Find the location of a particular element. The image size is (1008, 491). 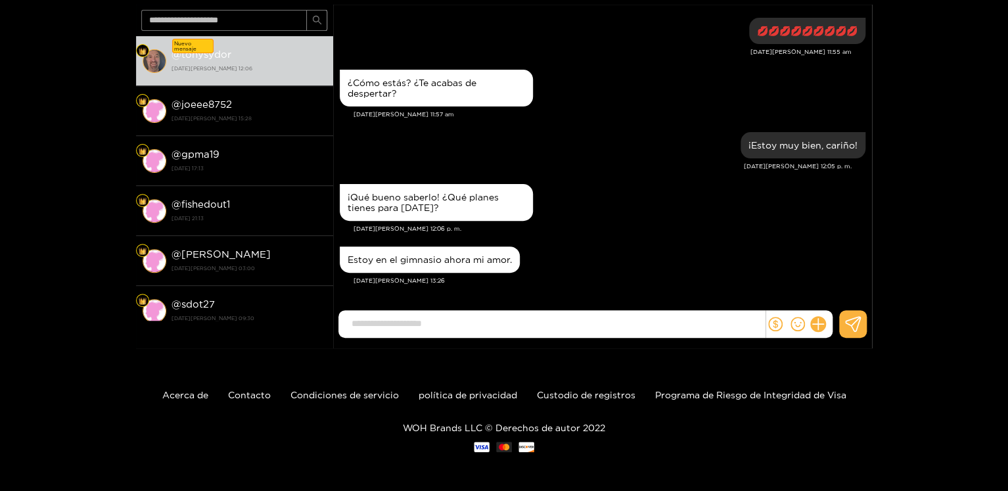

a: política de privacidad is located at coordinates (468, 394).